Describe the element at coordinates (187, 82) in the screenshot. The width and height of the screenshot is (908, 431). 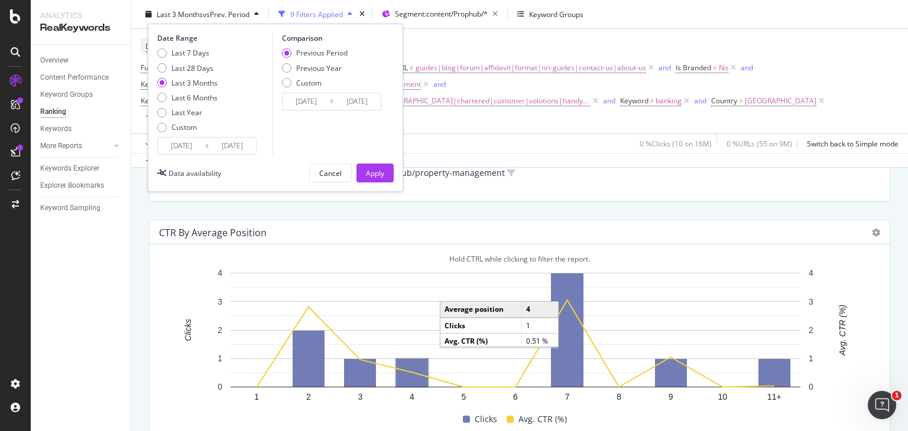
I see `div: Last 3 Months` at that location.